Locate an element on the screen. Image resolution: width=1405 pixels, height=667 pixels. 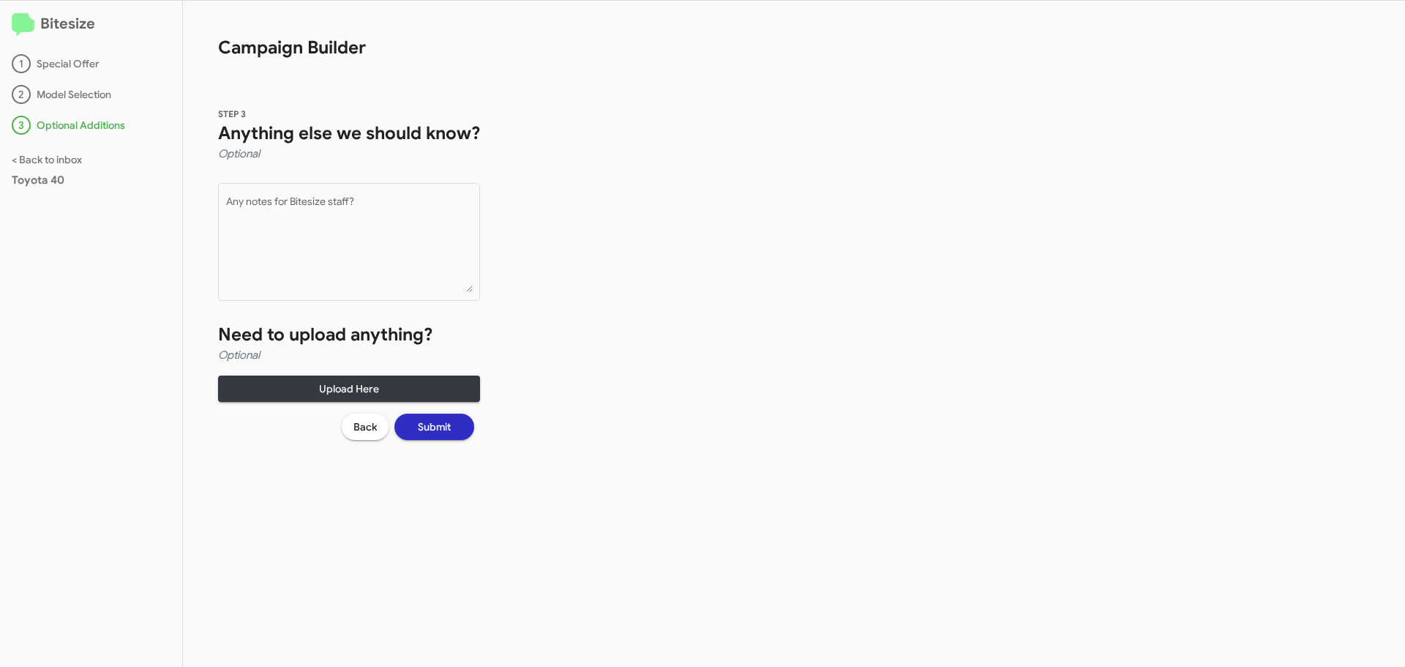
span: Upload Here is located at coordinates (349, 389).